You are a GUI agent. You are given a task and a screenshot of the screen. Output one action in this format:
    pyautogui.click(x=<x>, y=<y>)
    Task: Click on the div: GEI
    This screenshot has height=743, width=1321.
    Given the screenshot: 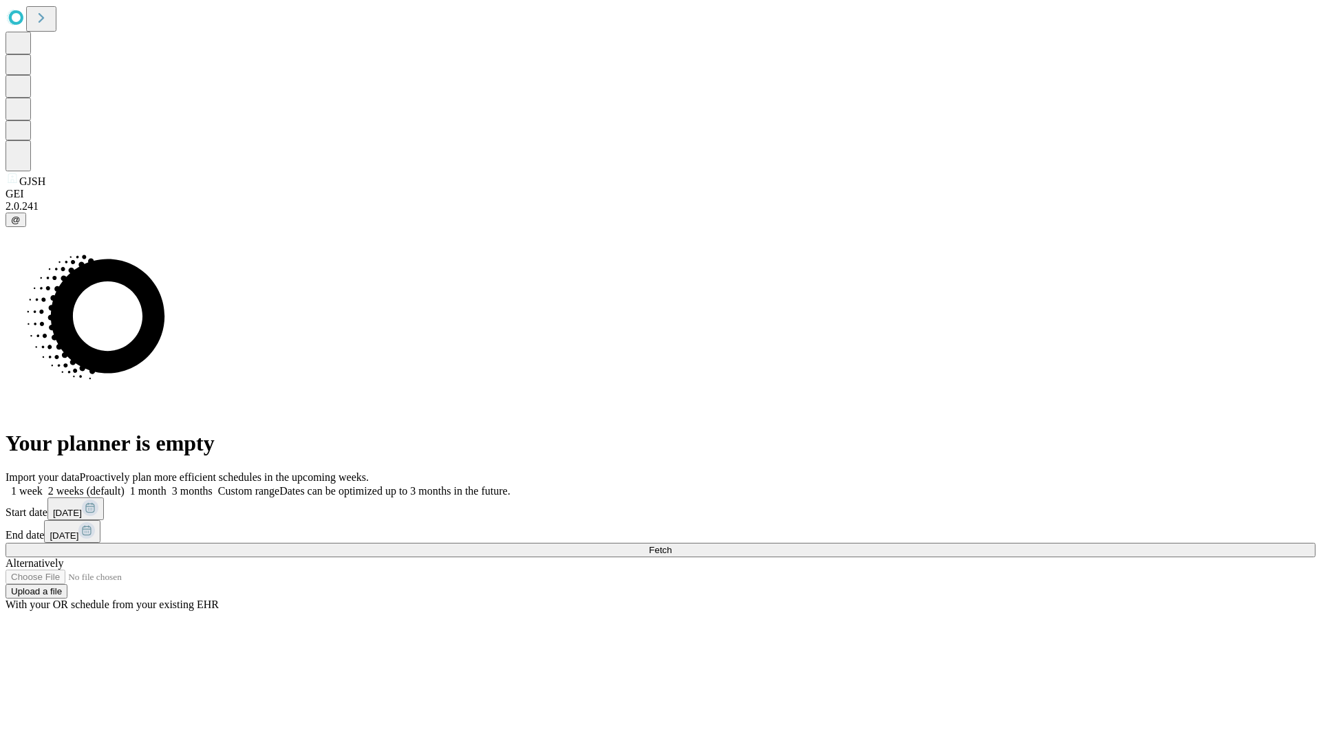 What is the action you would take?
    pyautogui.click(x=661, y=194)
    